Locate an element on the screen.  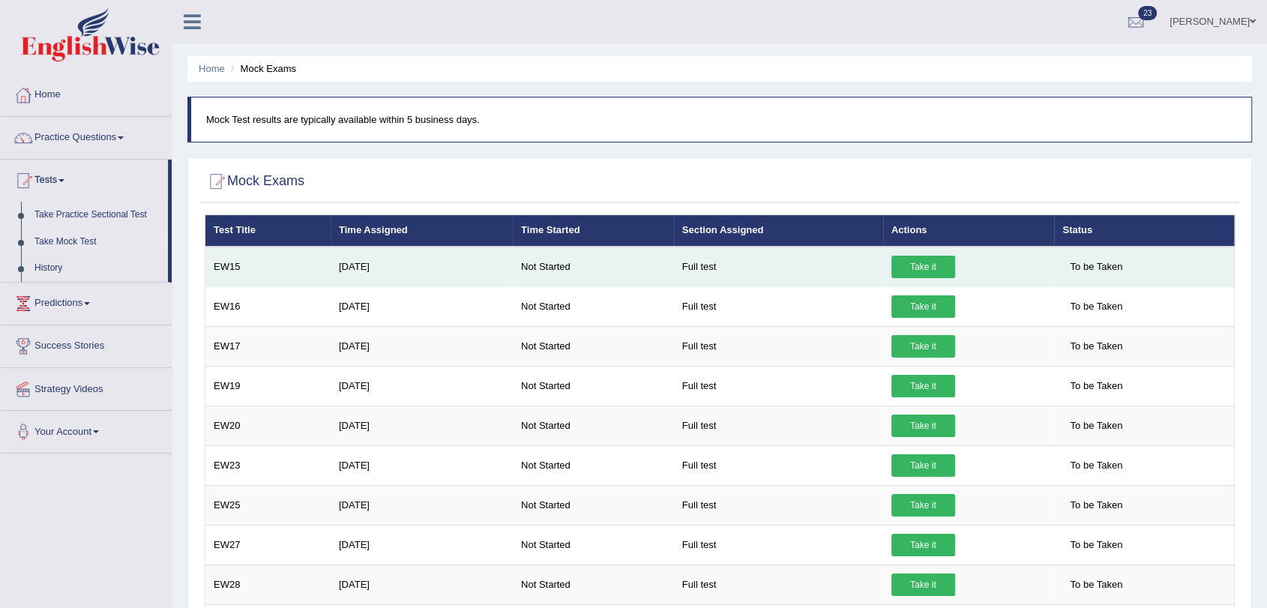
th: Actions is located at coordinates (968, 231).